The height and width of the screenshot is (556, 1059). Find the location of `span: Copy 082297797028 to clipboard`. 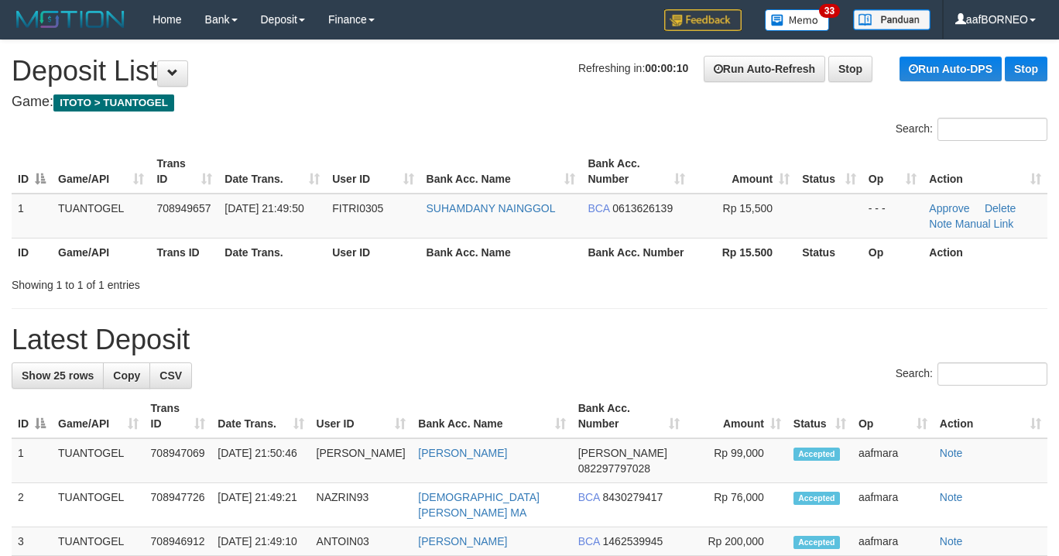

span: Copy 082297797028 to clipboard is located at coordinates (614, 468).